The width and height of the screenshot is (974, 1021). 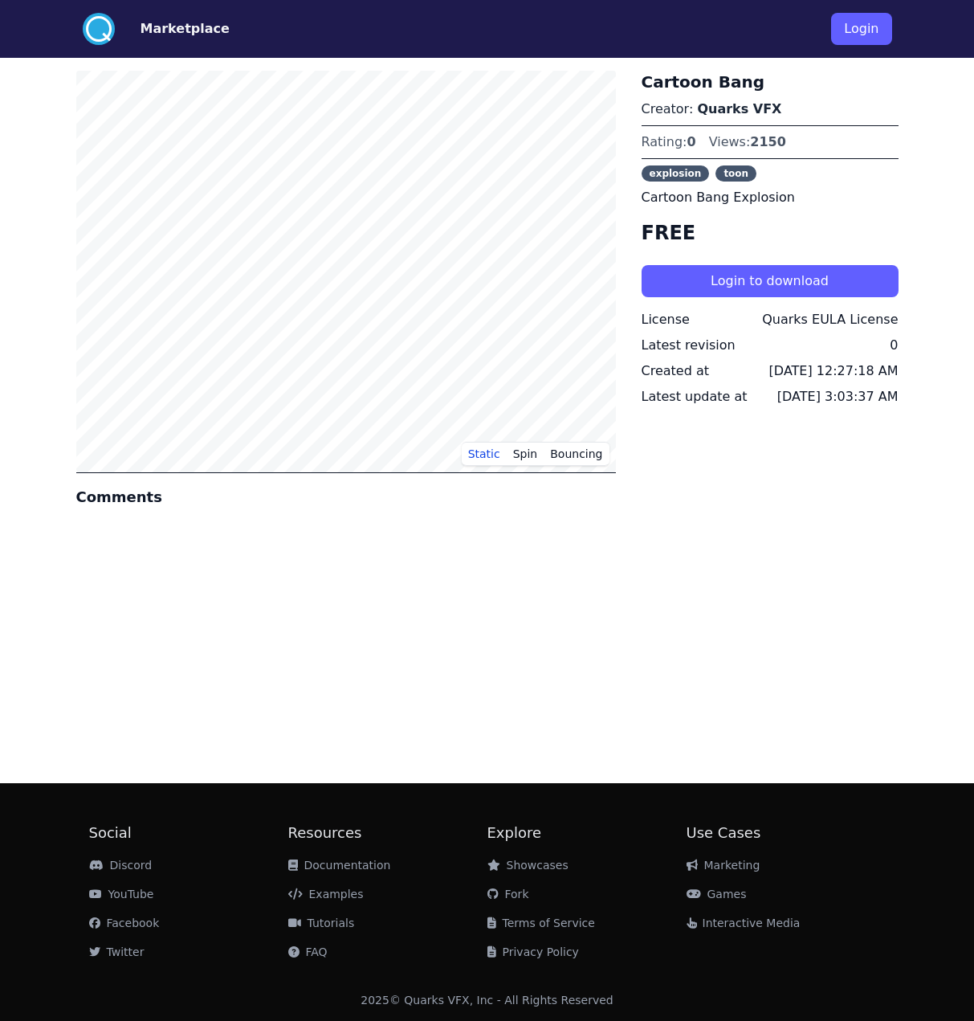 What do you see at coordinates (830, 320) in the screenshot?
I see `div: Quarks EULA License` at bounding box center [830, 320].